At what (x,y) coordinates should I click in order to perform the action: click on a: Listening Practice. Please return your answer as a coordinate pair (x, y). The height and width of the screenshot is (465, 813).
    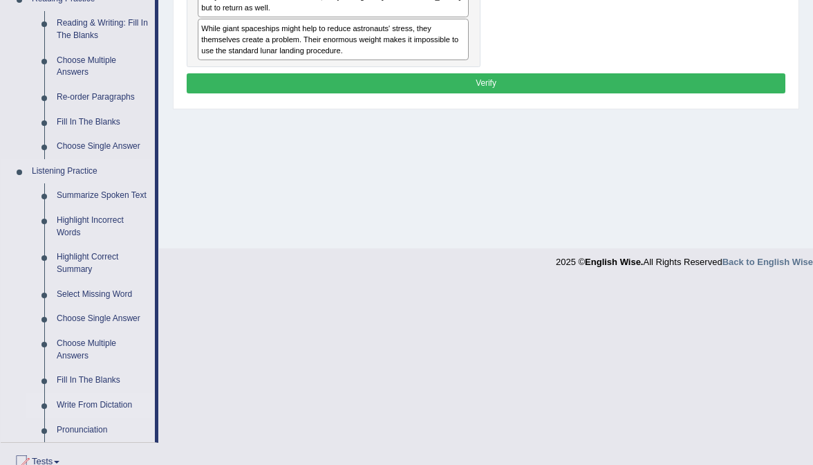
    Looking at the image, I should click on (90, 171).